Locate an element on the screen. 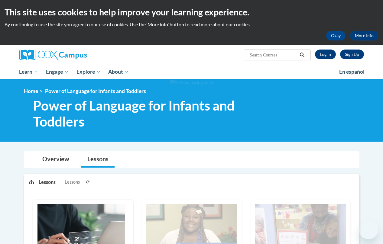 Image resolution: width=383 pixels, height=244 pixels. span: Engage is located at coordinates (57, 72).